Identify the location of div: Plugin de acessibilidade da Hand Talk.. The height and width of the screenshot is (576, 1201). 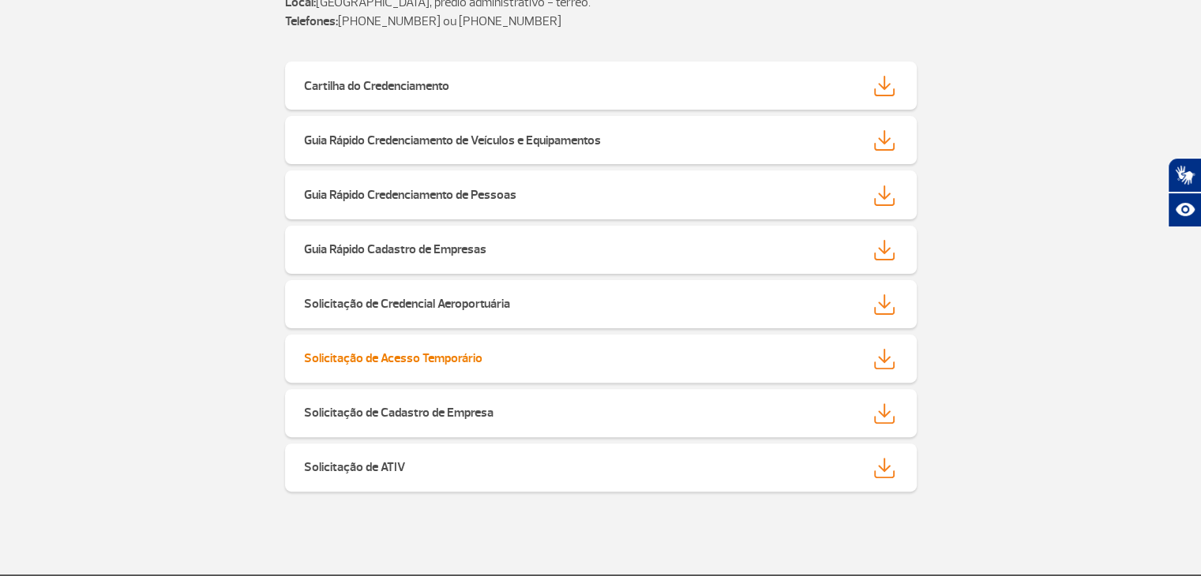
(1185, 193).